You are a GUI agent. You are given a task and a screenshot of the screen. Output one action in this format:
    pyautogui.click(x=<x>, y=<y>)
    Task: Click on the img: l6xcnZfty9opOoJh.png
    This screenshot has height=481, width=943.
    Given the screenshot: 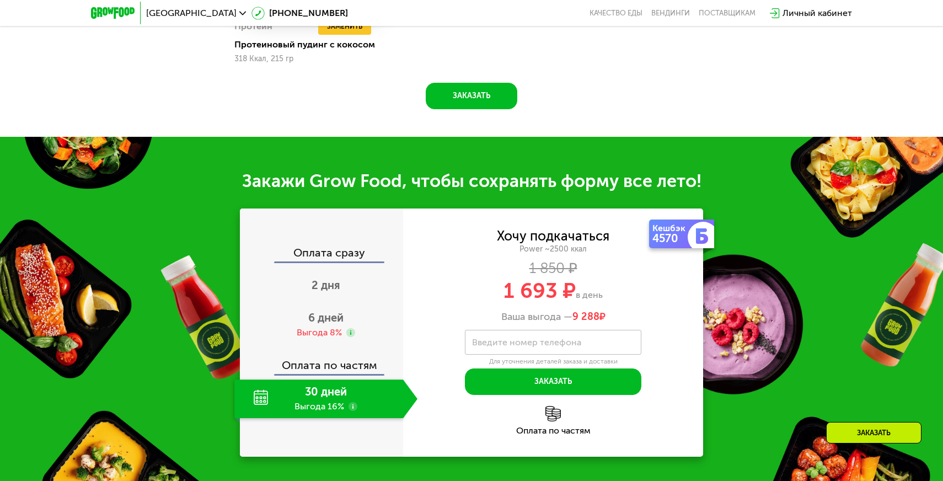 What is the action you would take?
    pyautogui.click(x=553, y=413)
    